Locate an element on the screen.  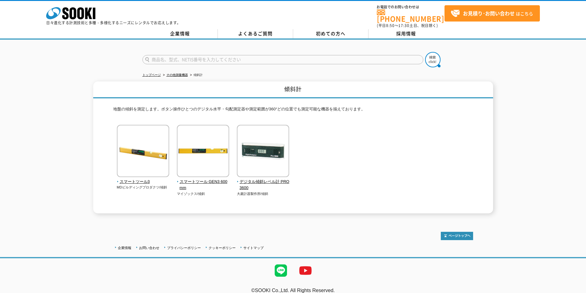
strong: お見積り･お問い合わせ is located at coordinates (489, 13).